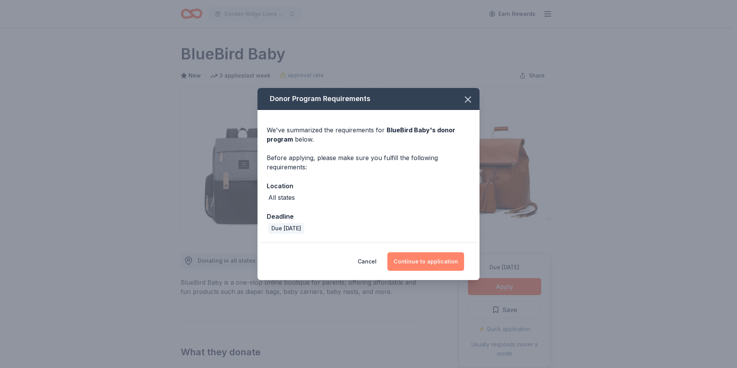 This screenshot has width=737, height=368. What do you see at coordinates (368, 99) in the screenshot?
I see `div: Donor Program Requirements` at bounding box center [368, 99].